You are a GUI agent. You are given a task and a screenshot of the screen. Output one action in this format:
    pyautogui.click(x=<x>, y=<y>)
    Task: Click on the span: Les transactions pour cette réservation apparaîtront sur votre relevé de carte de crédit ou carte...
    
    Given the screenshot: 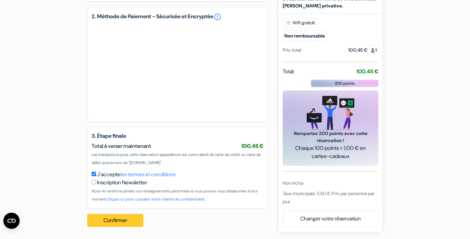 What is the action you would take?
    pyautogui.click(x=176, y=159)
    